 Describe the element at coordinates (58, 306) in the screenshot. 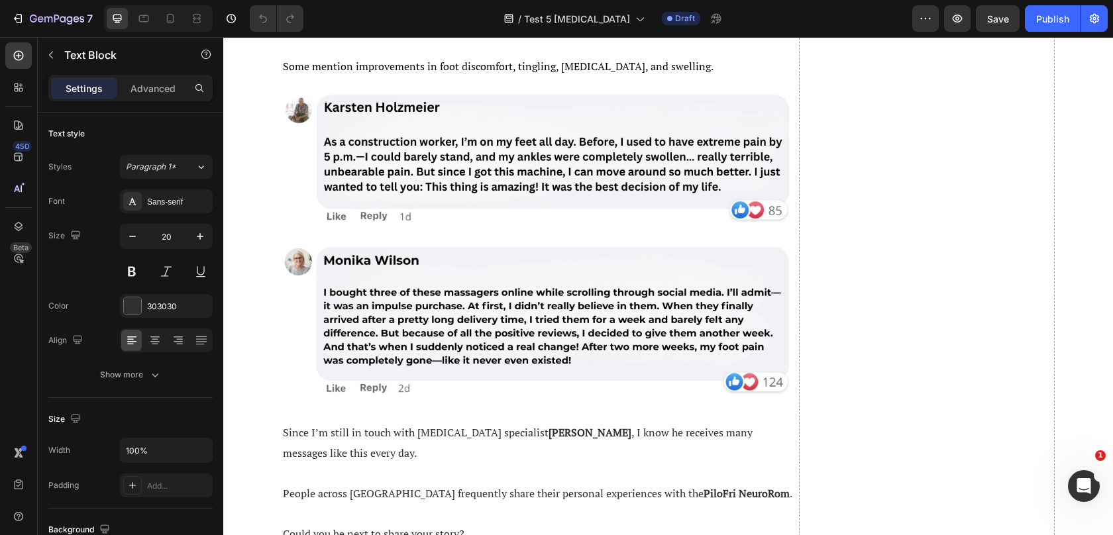

I see `div: Color` at that location.